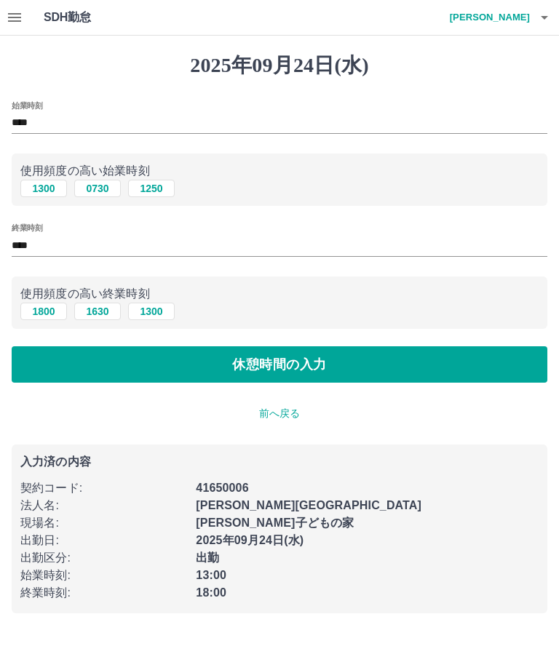 Image resolution: width=559 pixels, height=670 pixels. What do you see at coordinates (211, 575) in the screenshot?
I see `b: 13:00` at bounding box center [211, 575].